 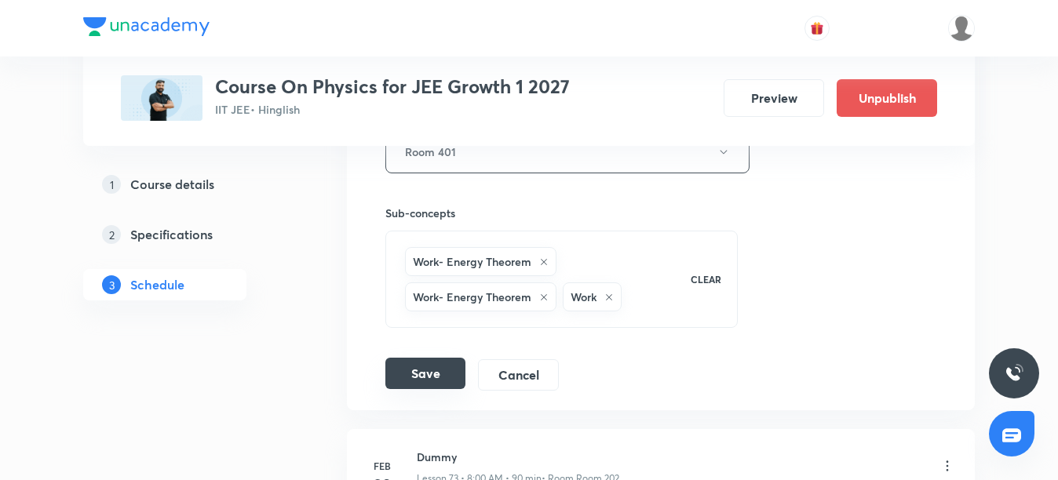 What do you see at coordinates (382, 466) in the screenshot?
I see `h6: Feb` at bounding box center [382, 466].